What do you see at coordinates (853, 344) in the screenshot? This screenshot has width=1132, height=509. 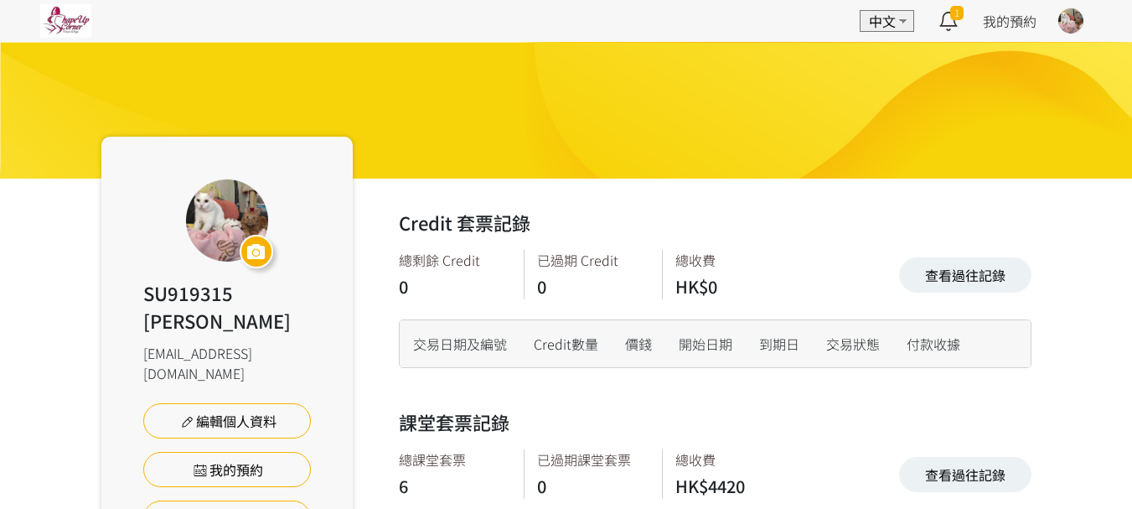 I see `div: 交易狀態` at bounding box center [853, 344].